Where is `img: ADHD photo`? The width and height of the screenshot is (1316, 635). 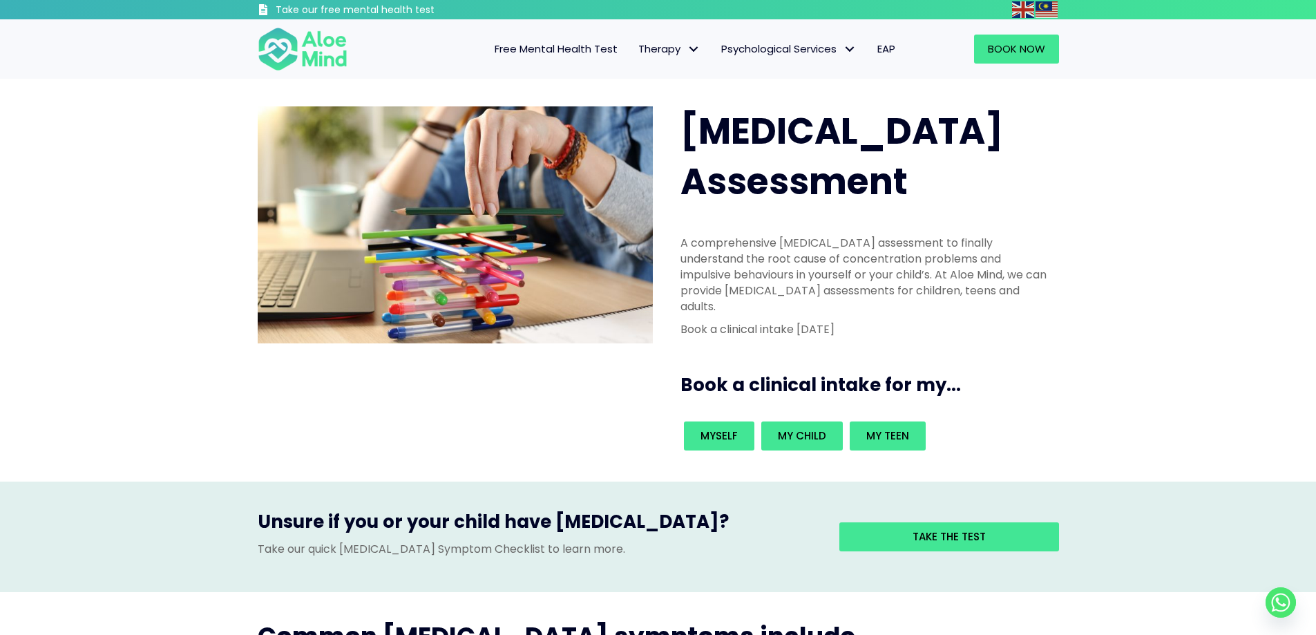
img: ADHD photo is located at coordinates (455, 224).